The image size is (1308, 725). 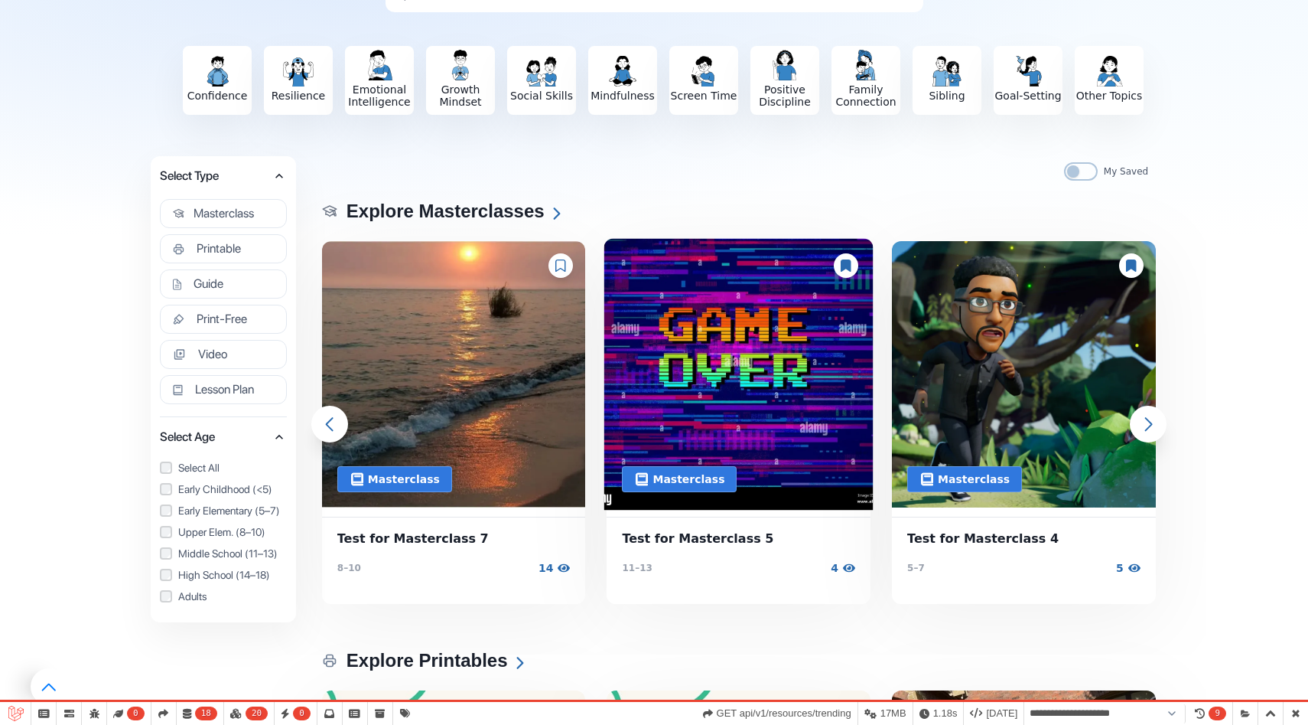 I want to click on img: Goal-Setting, so click(x=1028, y=71).